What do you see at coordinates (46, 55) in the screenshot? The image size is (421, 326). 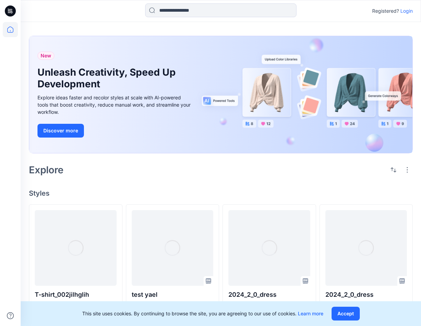 I see `span: New` at bounding box center [46, 55].